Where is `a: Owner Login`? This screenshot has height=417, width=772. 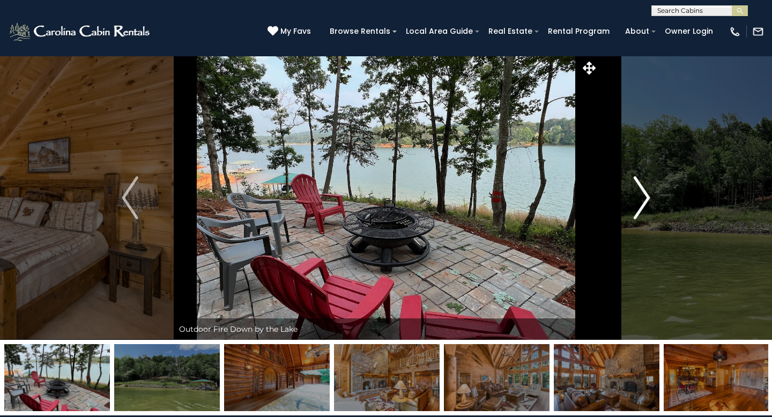 a: Owner Login is located at coordinates (689, 31).